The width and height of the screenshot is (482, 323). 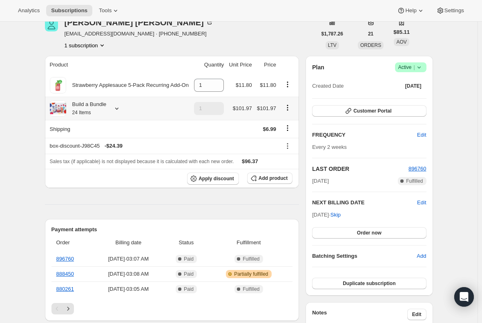 I want to click on span: Partially fulfilled, so click(x=251, y=274).